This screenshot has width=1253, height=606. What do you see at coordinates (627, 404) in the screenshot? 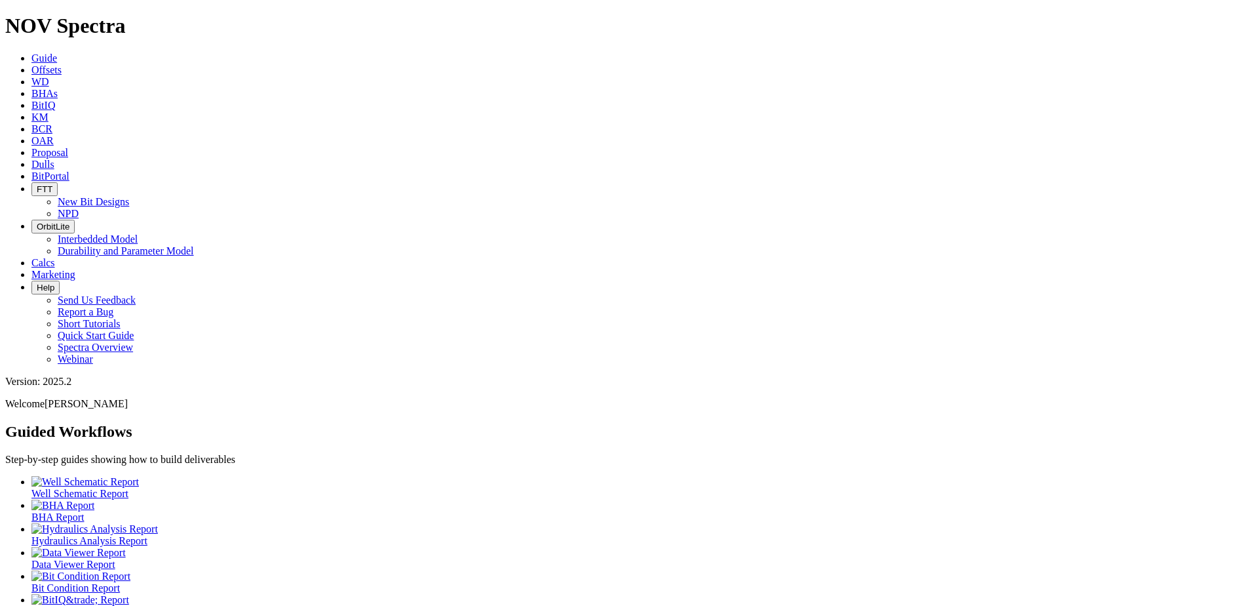
I see `p: Welcome` at bounding box center [627, 404].